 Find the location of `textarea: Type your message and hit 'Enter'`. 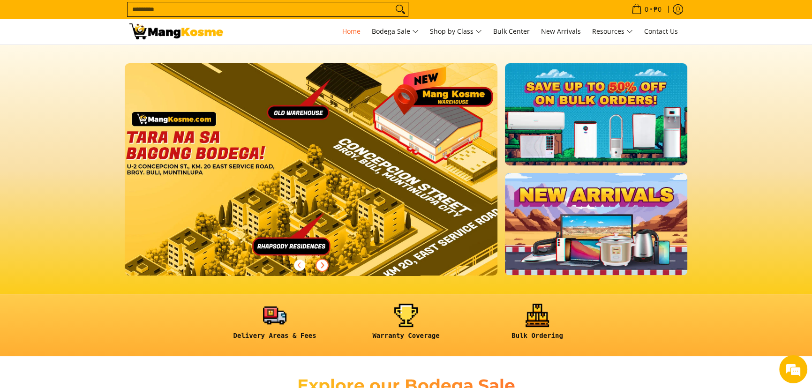

textarea: Type your message and hit 'Enter' is located at coordinates (91, 272).